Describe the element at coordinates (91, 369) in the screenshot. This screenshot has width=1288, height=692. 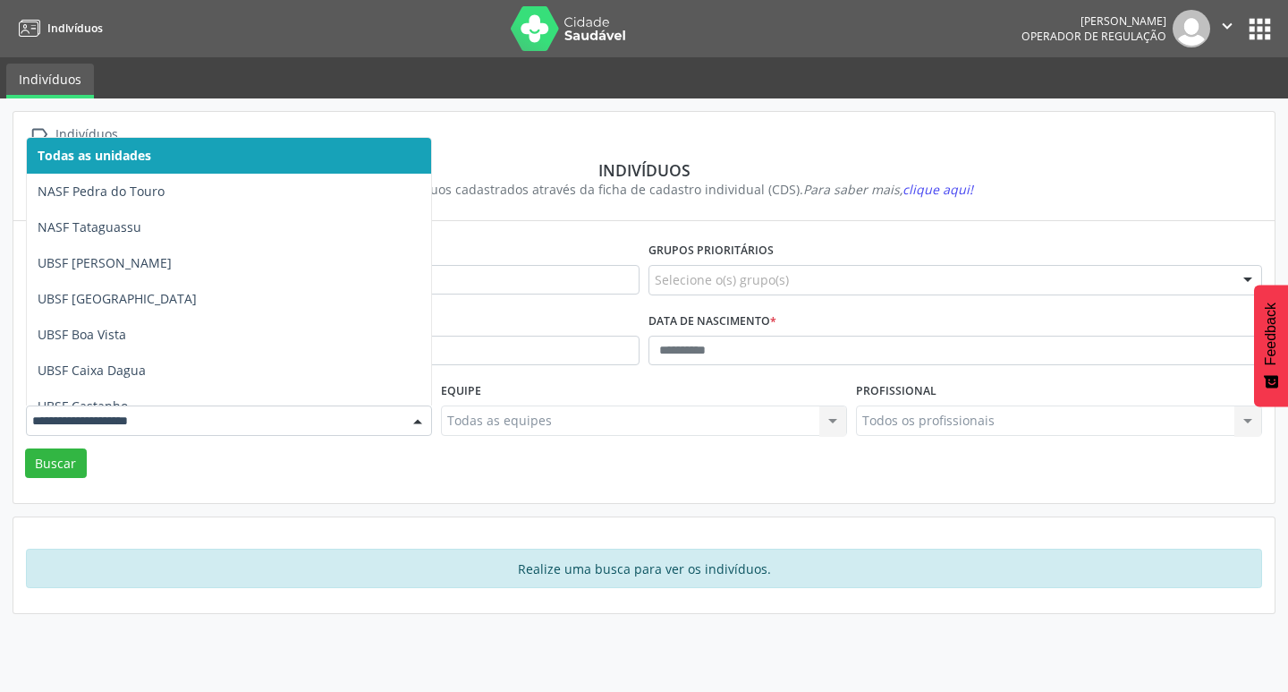
I see `span: UBSF Caixa Dagua` at that location.